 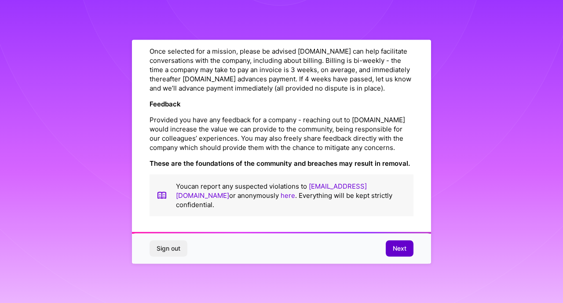 What do you see at coordinates (169, 249) in the screenshot?
I see `span: Sign out` at bounding box center [169, 249].